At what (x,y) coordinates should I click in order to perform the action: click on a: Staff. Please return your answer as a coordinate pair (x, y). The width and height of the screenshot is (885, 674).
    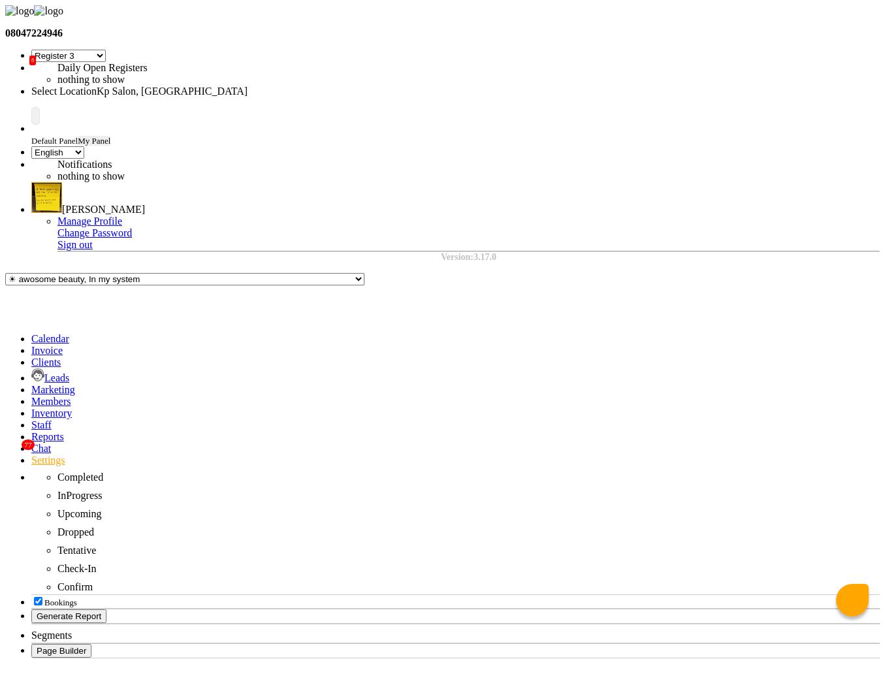
    Looking at the image, I should click on (41, 425).